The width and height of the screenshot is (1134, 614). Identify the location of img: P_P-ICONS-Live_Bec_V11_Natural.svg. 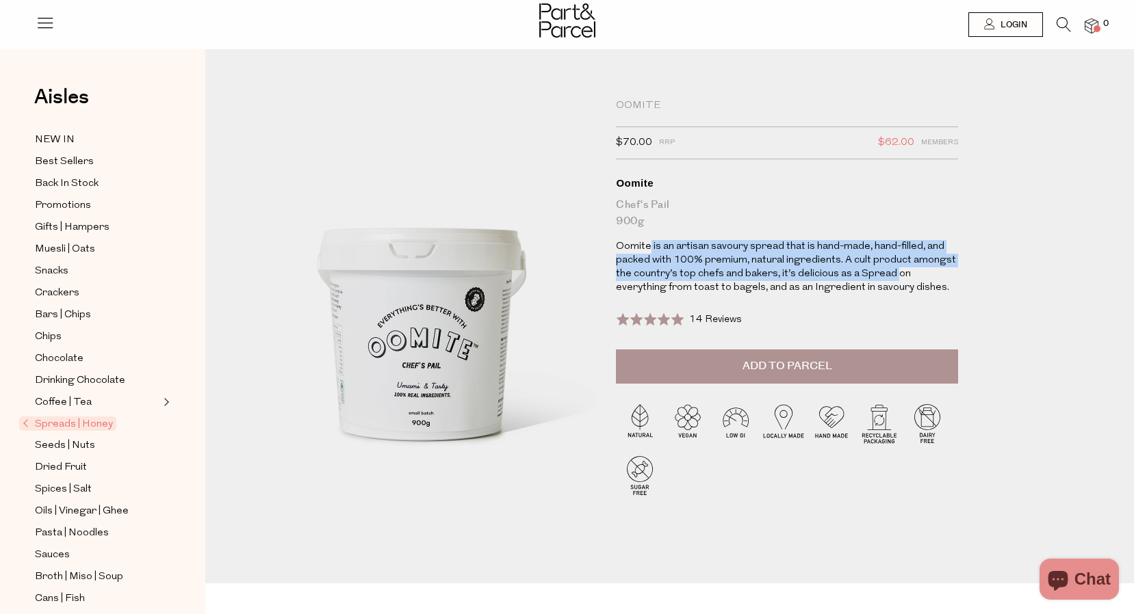
(640, 424).